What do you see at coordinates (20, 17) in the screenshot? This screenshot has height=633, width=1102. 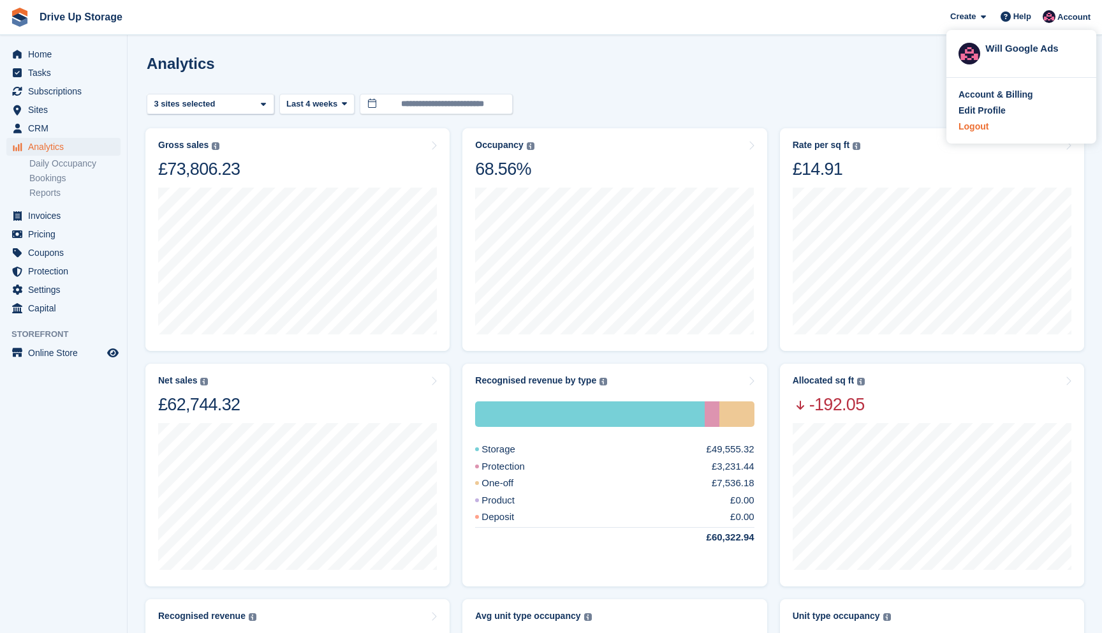 I see `img: stora-icon-8386f47178a22dfd0bd8f6a31ec36ba5ce8667c1dd55bd0f319d3a0aa187defe.svg` at bounding box center [20, 17].